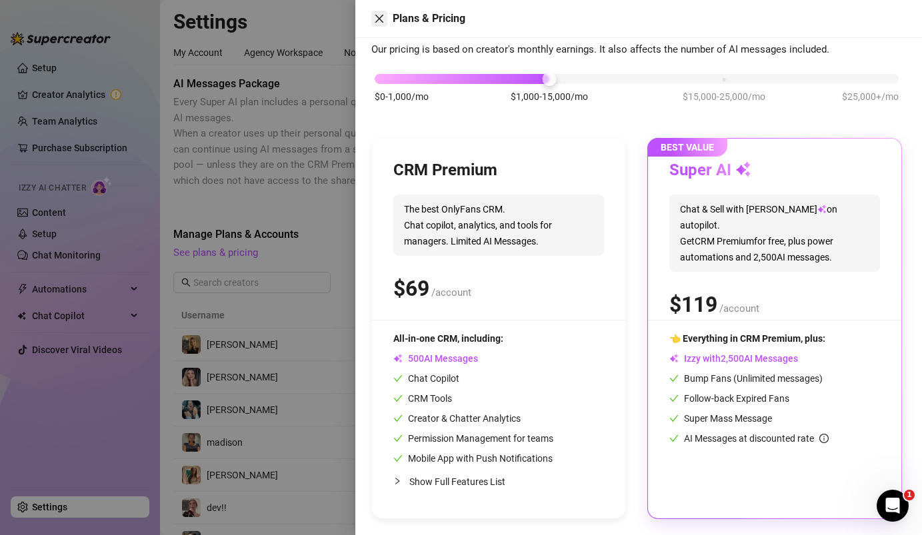 The height and width of the screenshot is (535, 922). What do you see at coordinates (133, 385) in the screenshot?
I see `button: Send us a message` at bounding box center [133, 385].